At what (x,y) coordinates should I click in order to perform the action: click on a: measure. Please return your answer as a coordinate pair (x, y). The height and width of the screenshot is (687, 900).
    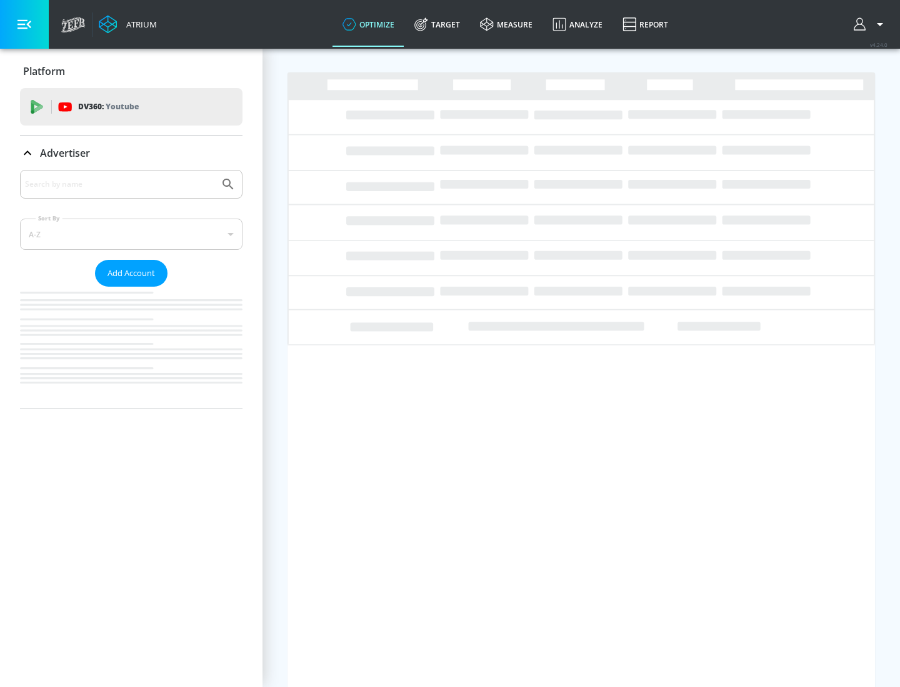
    Looking at the image, I should click on (506, 24).